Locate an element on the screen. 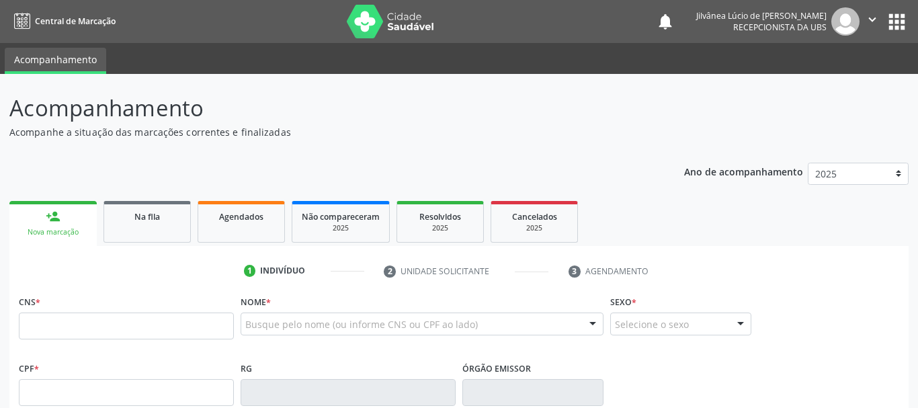 This screenshot has width=918, height=408. label: Nome is located at coordinates (255, 302).